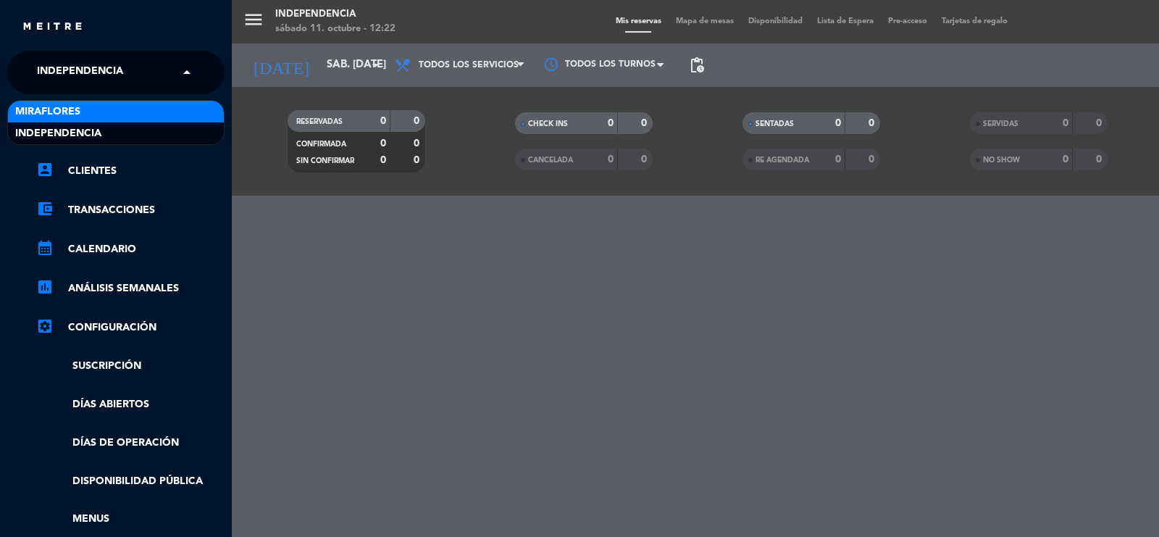  What do you see at coordinates (130, 171) in the screenshot?
I see `a: account_boxClientes` at bounding box center [130, 171].